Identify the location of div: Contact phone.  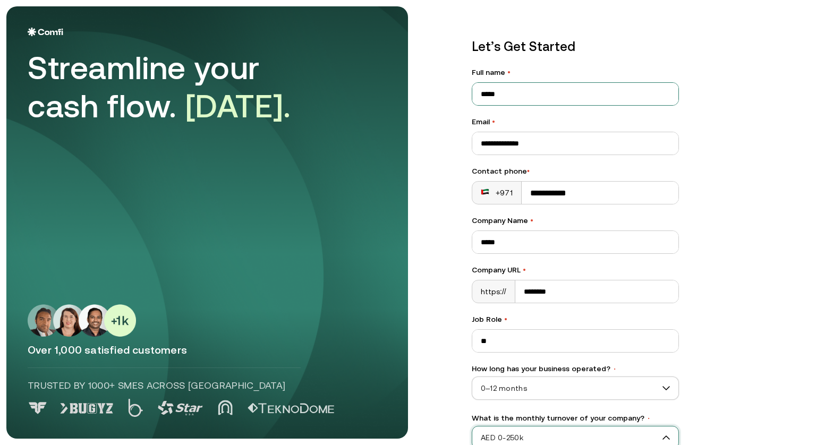
(576, 171).